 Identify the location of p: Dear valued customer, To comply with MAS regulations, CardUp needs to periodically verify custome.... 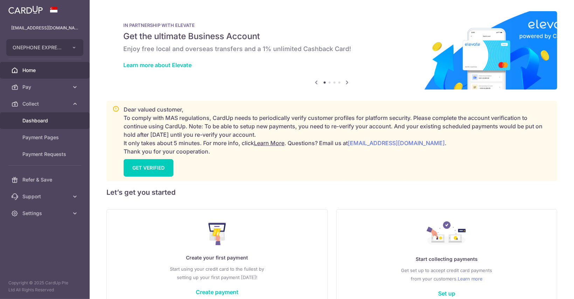
(337, 131).